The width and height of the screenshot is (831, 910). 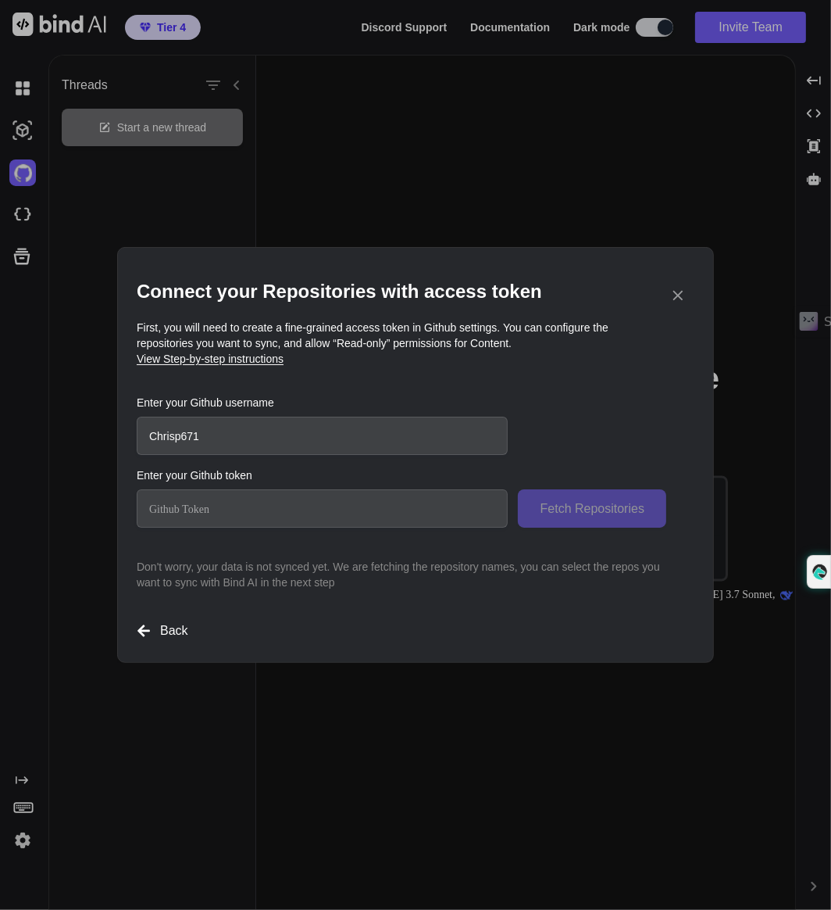 What do you see at coordinates (402, 402) in the screenshot?
I see `h3: Enter your Github username` at bounding box center [402, 402].